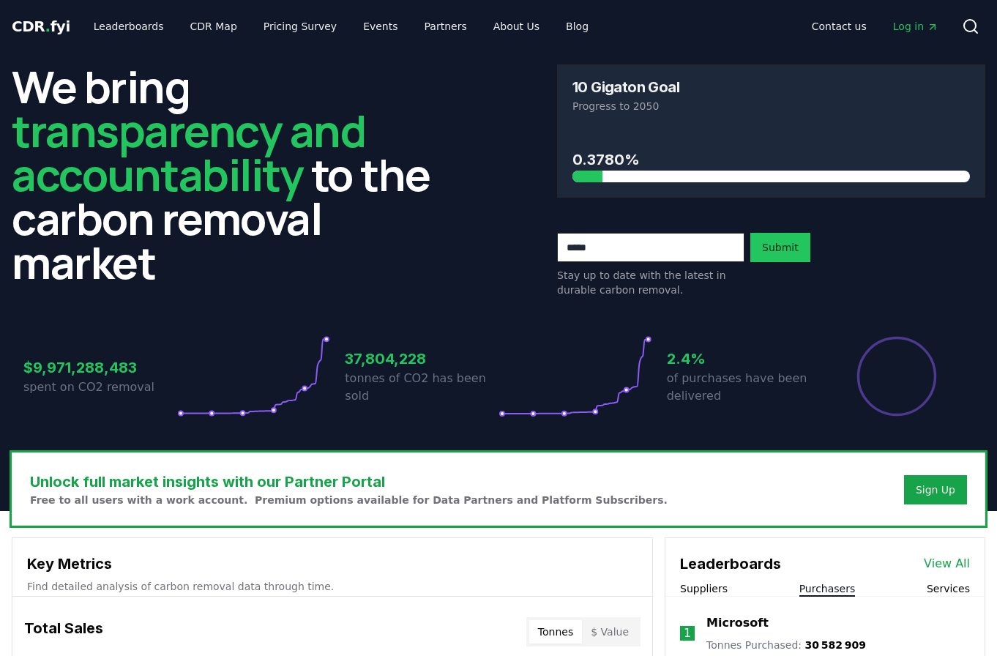  I want to click on h3: 37,804,228, so click(422, 359).